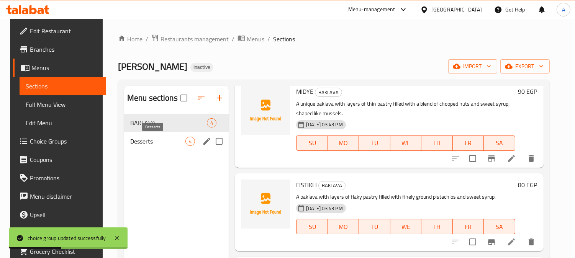 This screenshot has height=258, width=575. What do you see at coordinates (59, 215) in the screenshot?
I see `a: Upsell` at bounding box center [59, 215].